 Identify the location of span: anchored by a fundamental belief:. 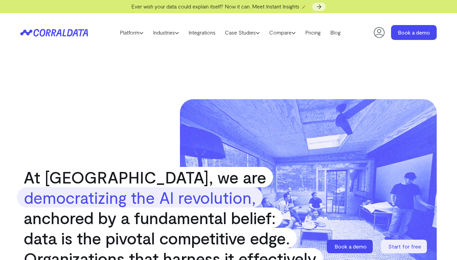
(150, 218).